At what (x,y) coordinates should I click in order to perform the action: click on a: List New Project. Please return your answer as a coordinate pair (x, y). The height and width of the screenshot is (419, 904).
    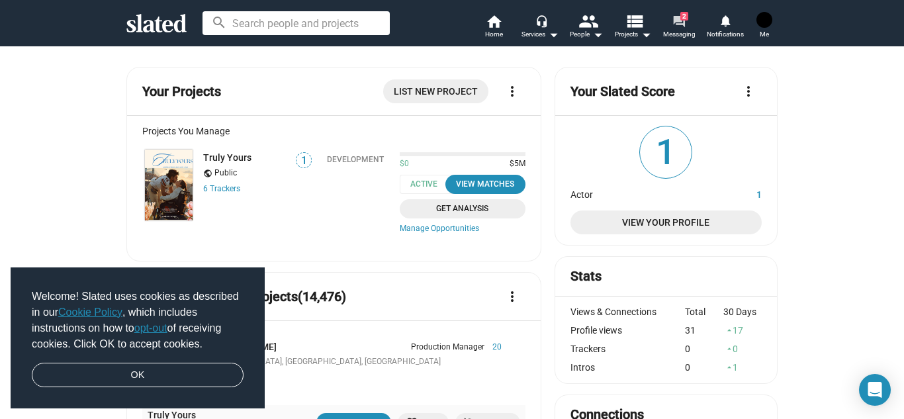
    Looking at the image, I should click on (436, 91).